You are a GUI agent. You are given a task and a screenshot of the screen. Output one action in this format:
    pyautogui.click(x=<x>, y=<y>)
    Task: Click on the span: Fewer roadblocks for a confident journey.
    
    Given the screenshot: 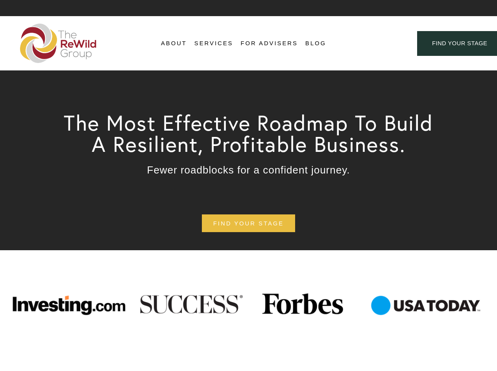 What is the action you would take?
    pyautogui.click(x=249, y=170)
    